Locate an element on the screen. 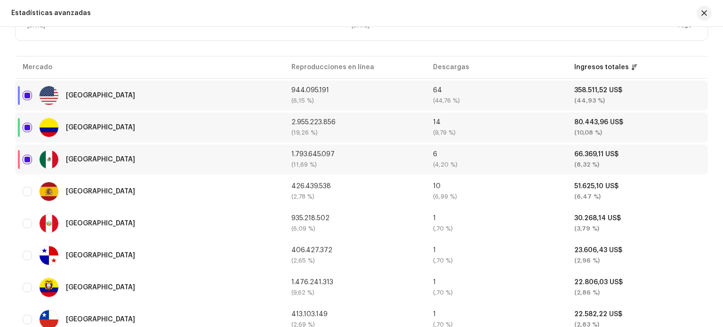 This screenshot has height=327, width=723. div: 23.606,43 US$ is located at coordinates (638, 251).